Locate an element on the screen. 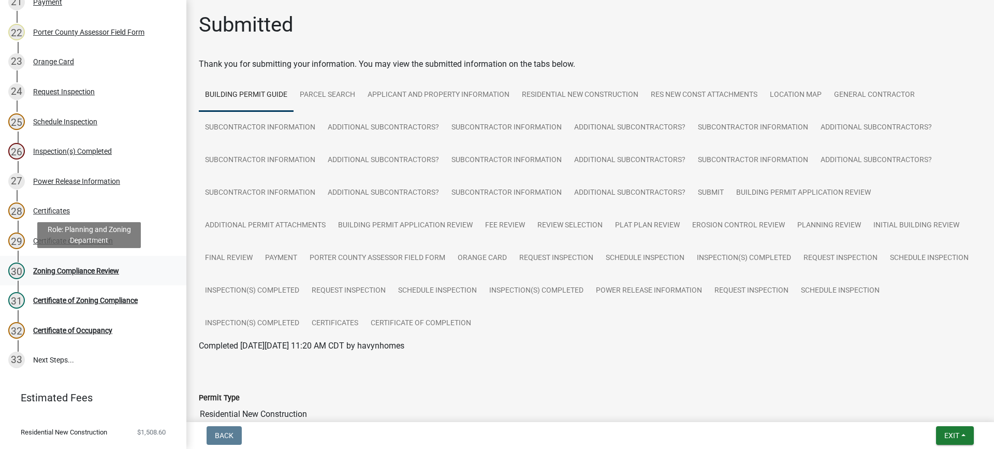 The width and height of the screenshot is (994, 449). button: Back is located at coordinates (224, 435).